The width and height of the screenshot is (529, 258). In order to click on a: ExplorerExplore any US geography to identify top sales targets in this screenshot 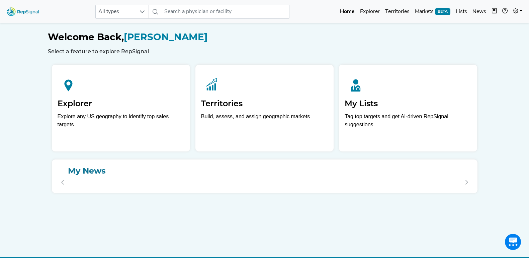, I will do `click(121, 108)`.